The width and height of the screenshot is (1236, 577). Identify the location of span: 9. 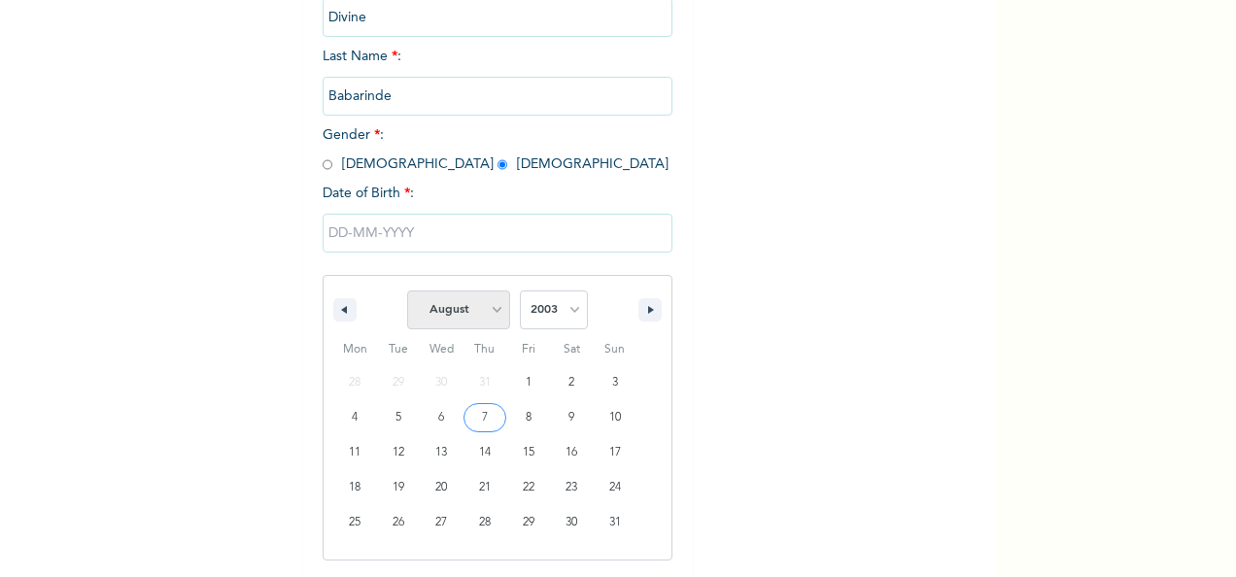
(571, 418).